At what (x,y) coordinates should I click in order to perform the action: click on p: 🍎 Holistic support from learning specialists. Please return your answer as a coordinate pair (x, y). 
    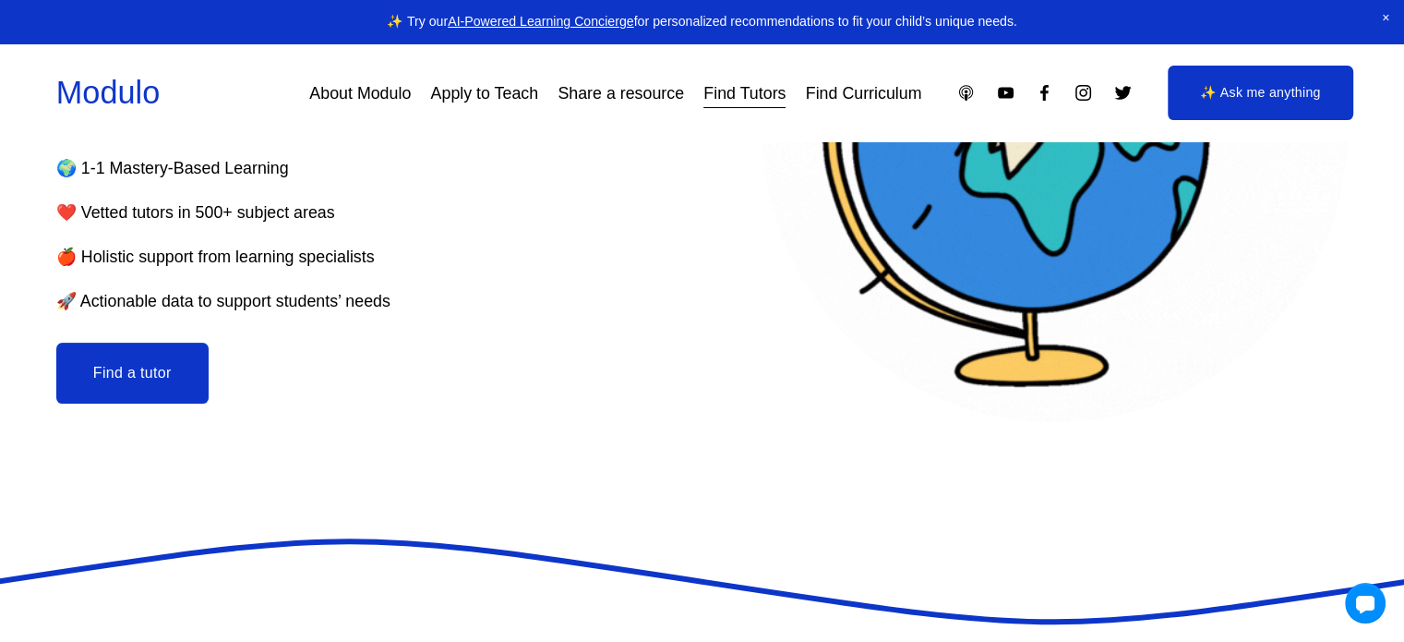
    Looking at the image, I should click on (322, 257).